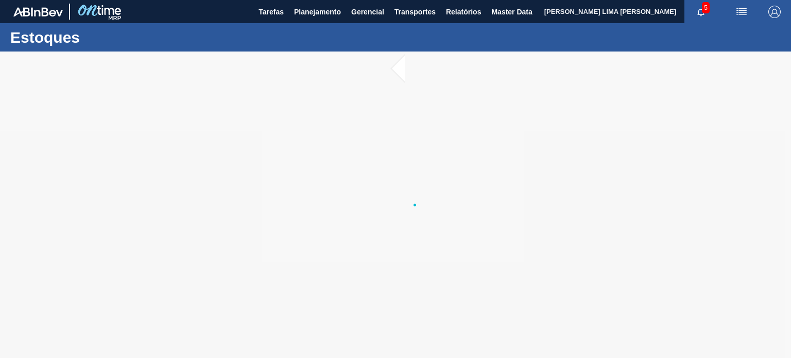 Image resolution: width=791 pixels, height=358 pixels. I want to click on img: TNhmsLtSVTkK8tSr43FrP2fwEKptu5GPRR3wAAAABJRU5ErkJggg==, so click(38, 12).